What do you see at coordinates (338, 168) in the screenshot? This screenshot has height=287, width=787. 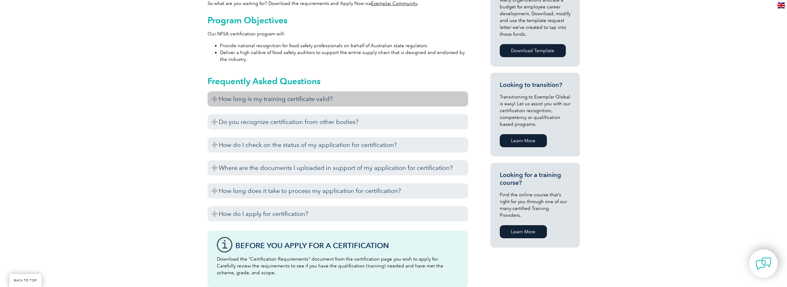 I see `h3: Where are the documents I uploaded in support of my application for certification?` at bounding box center [338, 168].